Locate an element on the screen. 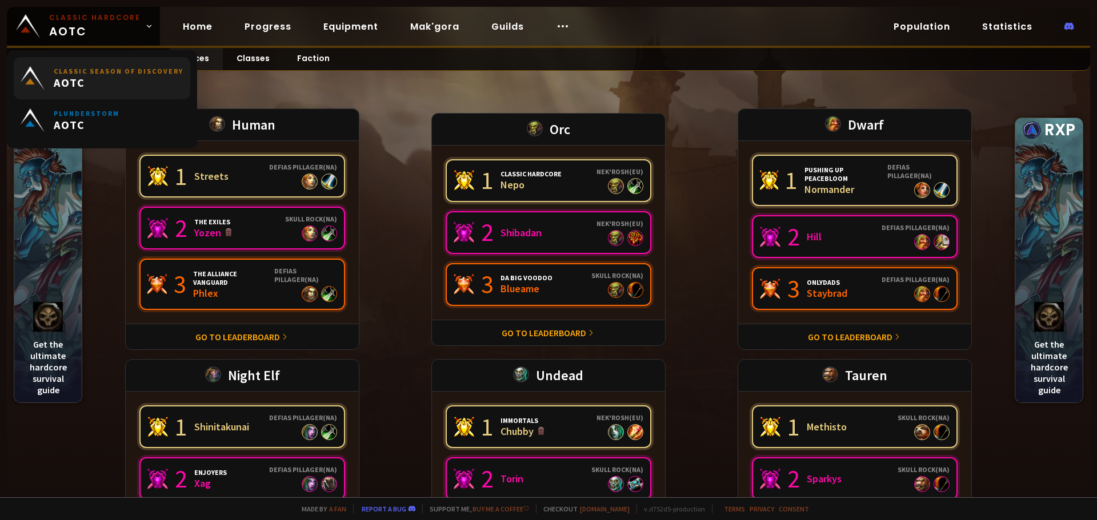  small: Classic Hardcore is located at coordinates (95, 18).